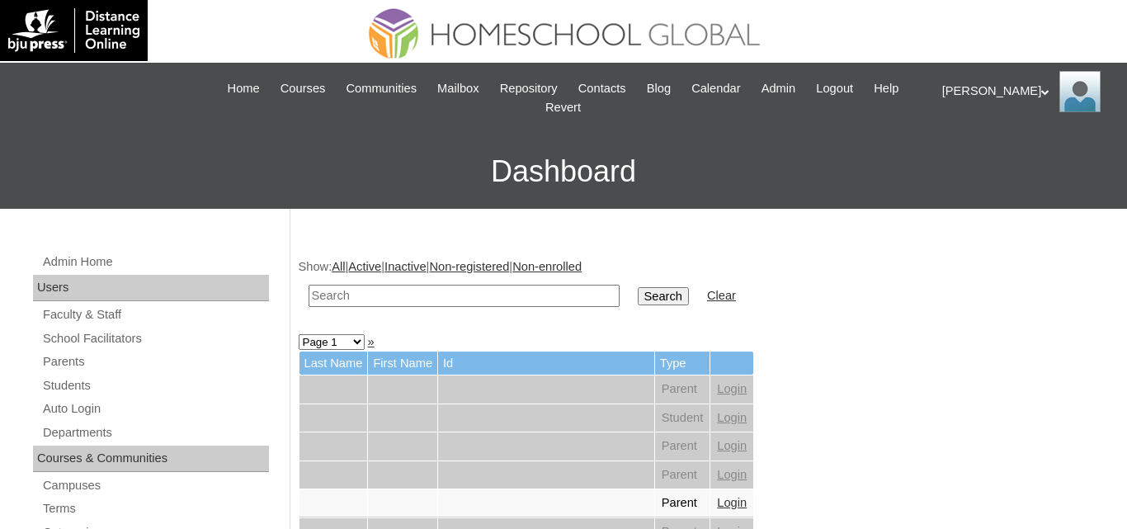 The width and height of the screenshot is (1127, 529). Describe the element at coordinates (155, 485) in the screenshot. I see `a: Campuses` at that location.